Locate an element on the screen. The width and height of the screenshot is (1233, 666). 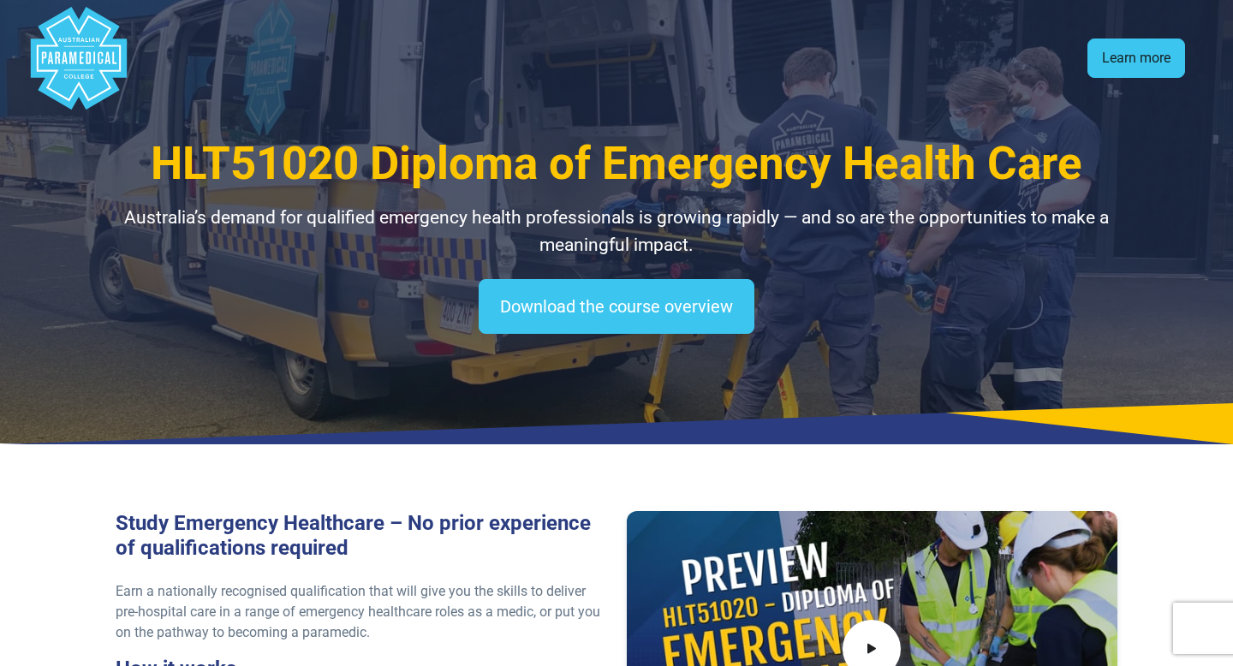
a: Learn more is located at coordinates (1136, 58).